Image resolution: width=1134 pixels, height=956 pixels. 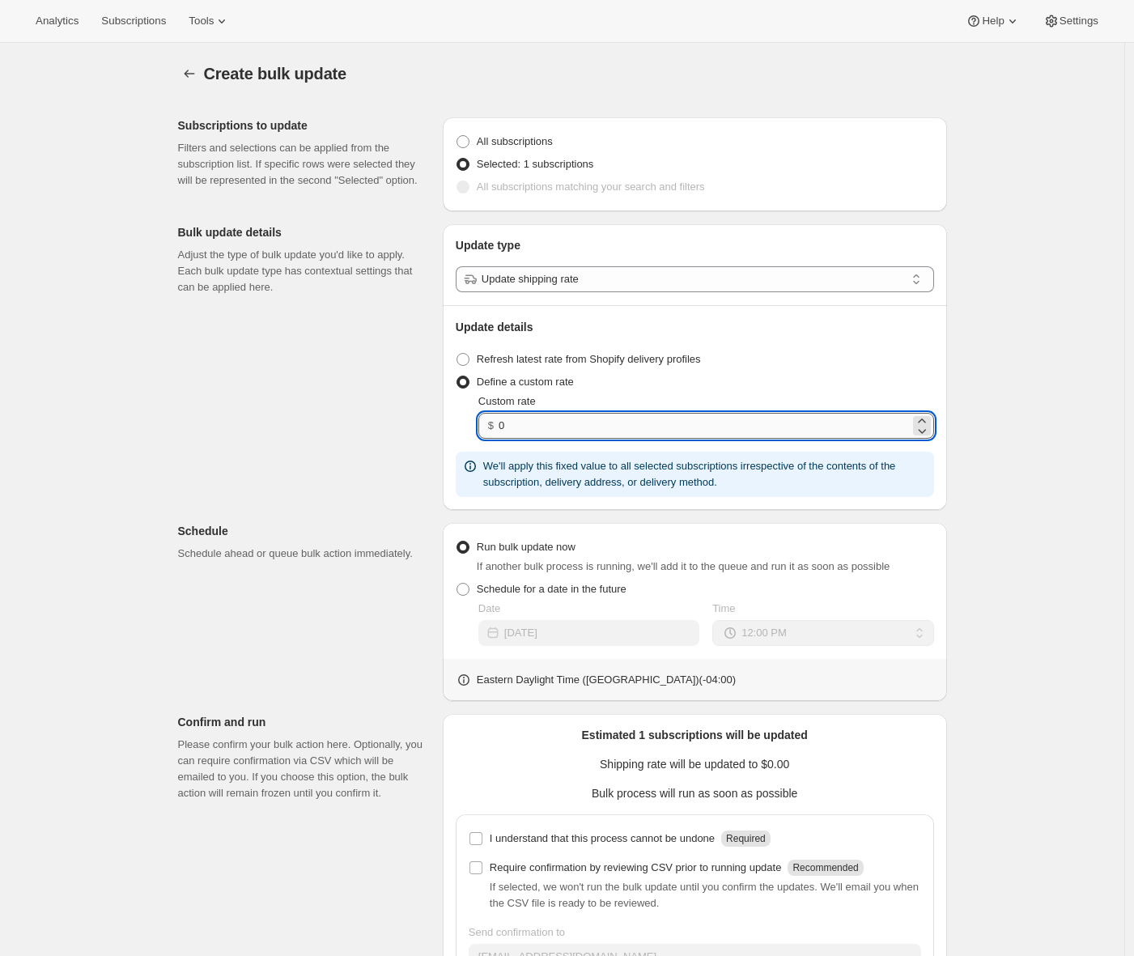 I want to click on span: Time, so click(x=724, y=608).